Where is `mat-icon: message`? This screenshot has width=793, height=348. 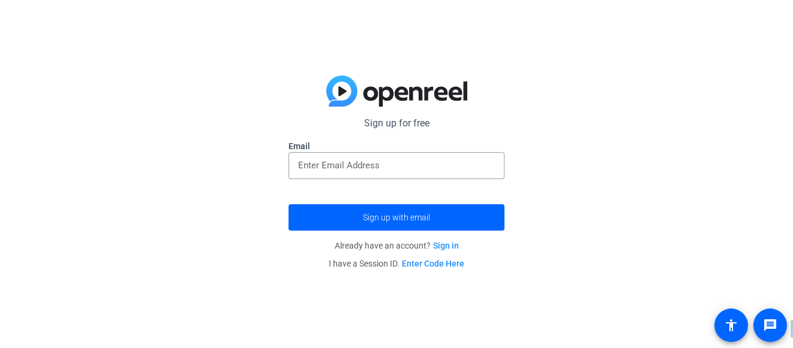
mat-icon: message is located at coordinates (770, 326).